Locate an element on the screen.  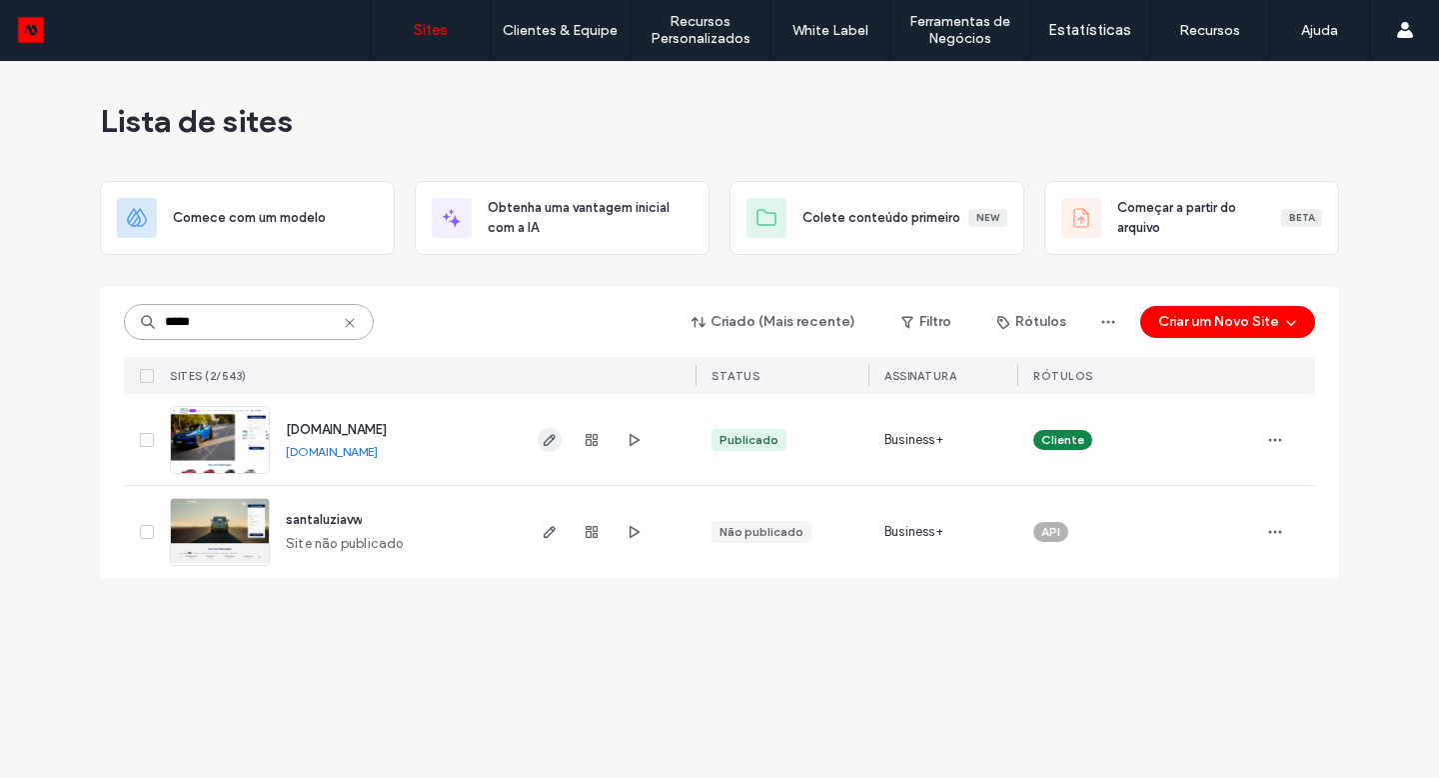
div: Comece com um modelo is located at coordinates (247, 218).